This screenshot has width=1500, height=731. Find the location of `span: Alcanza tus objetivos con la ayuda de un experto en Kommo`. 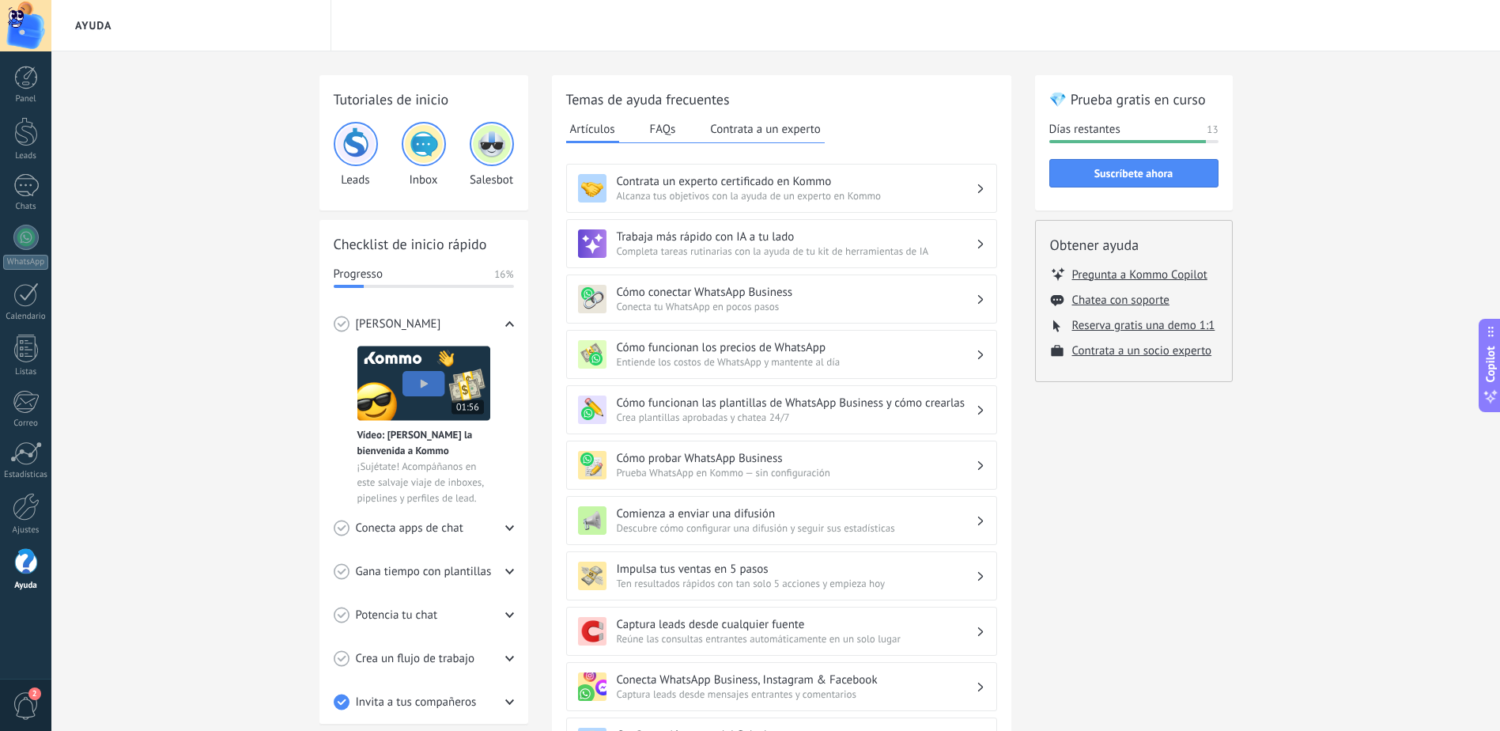

span: Alcanza tus objetivos con la ayuda de un experto en Kommo is located at coordinates (796, 195).